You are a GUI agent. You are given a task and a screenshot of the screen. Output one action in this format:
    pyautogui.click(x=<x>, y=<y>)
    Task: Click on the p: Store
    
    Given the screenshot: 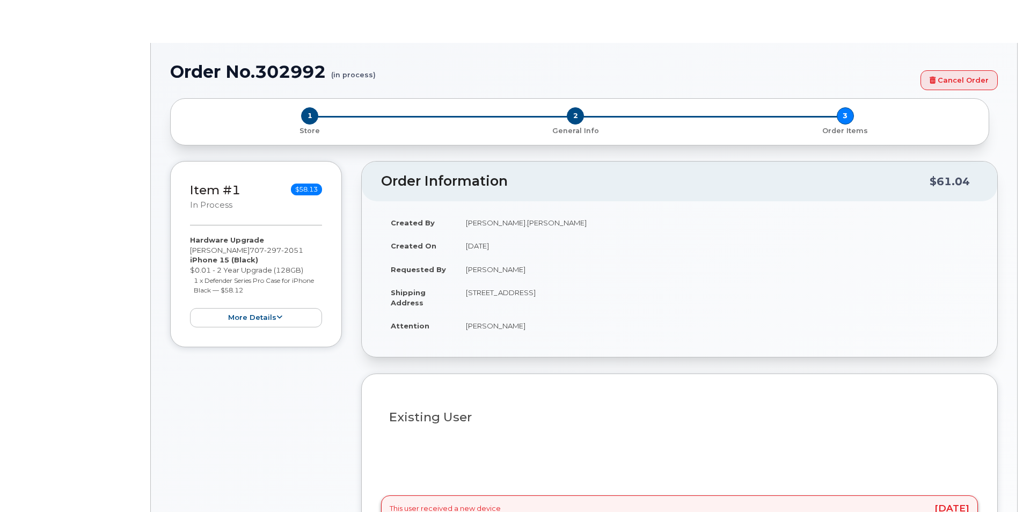 What is the action you would take?
    pyautogui.click(x=310, y=131)
    